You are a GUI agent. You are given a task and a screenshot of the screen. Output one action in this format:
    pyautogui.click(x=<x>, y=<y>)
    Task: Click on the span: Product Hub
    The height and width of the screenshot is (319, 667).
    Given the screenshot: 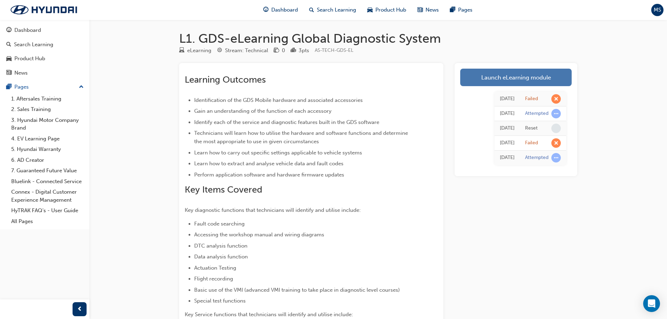 What is the action you would take?
    pyautogui.click(x=391, y=10)
    